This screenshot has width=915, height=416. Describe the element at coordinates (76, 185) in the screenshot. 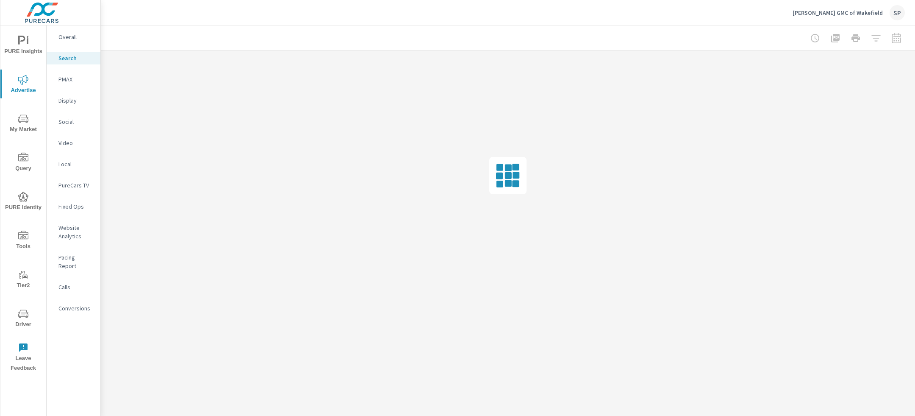

I see `p: PureCars TV` at that location.